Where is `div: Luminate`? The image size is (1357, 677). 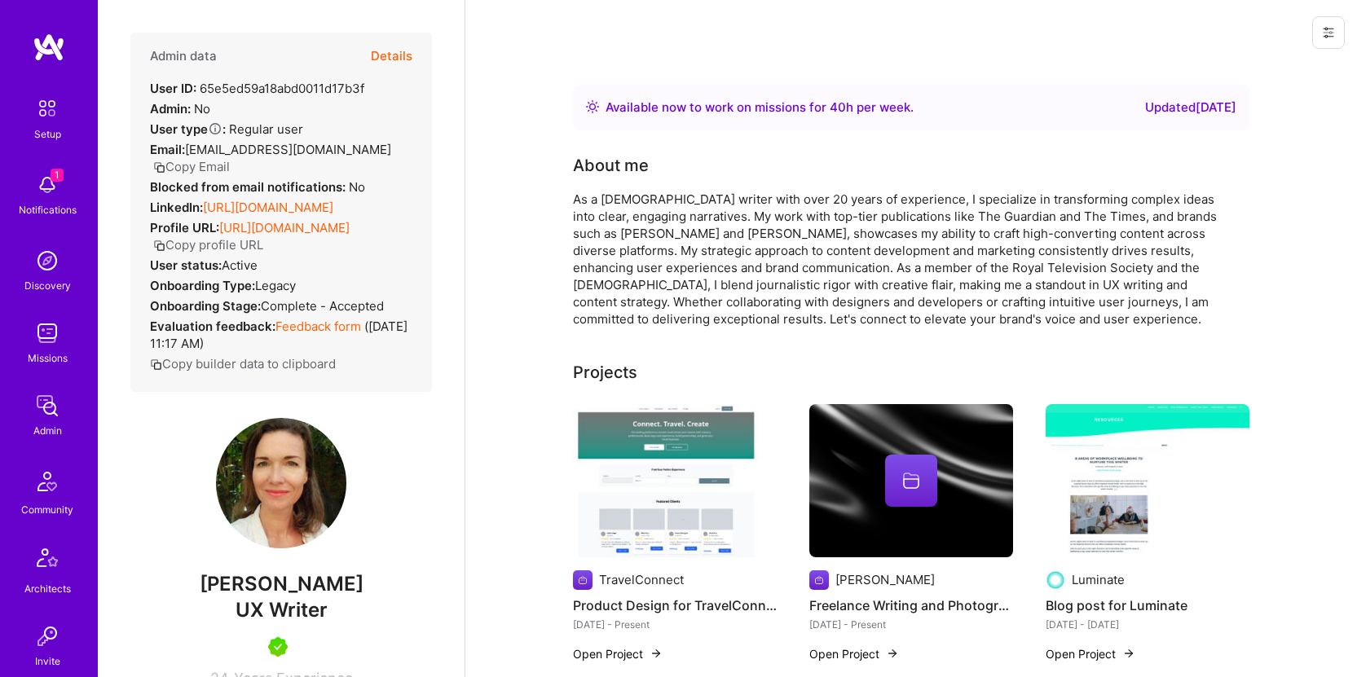
div: Luminate is located at coordinates (1098, 579).